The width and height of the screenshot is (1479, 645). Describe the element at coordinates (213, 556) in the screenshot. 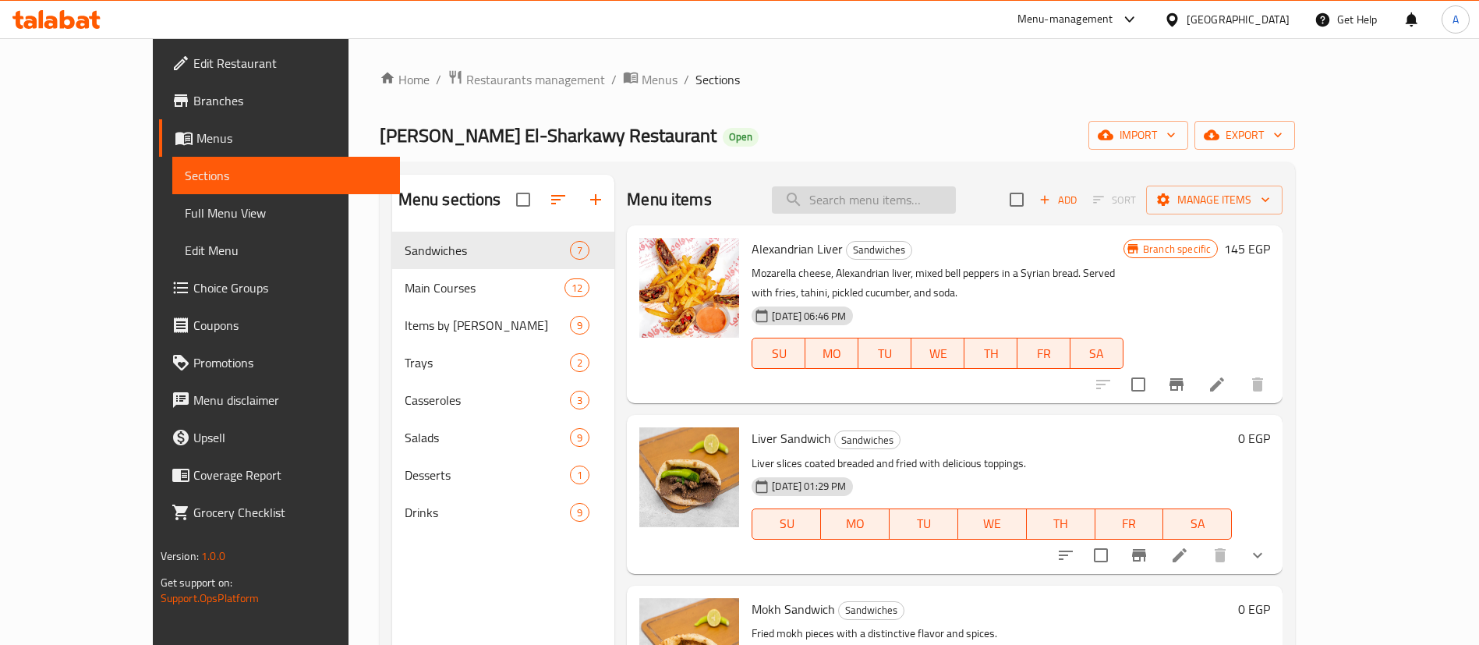

I see `span: 1.0.0` at that location.